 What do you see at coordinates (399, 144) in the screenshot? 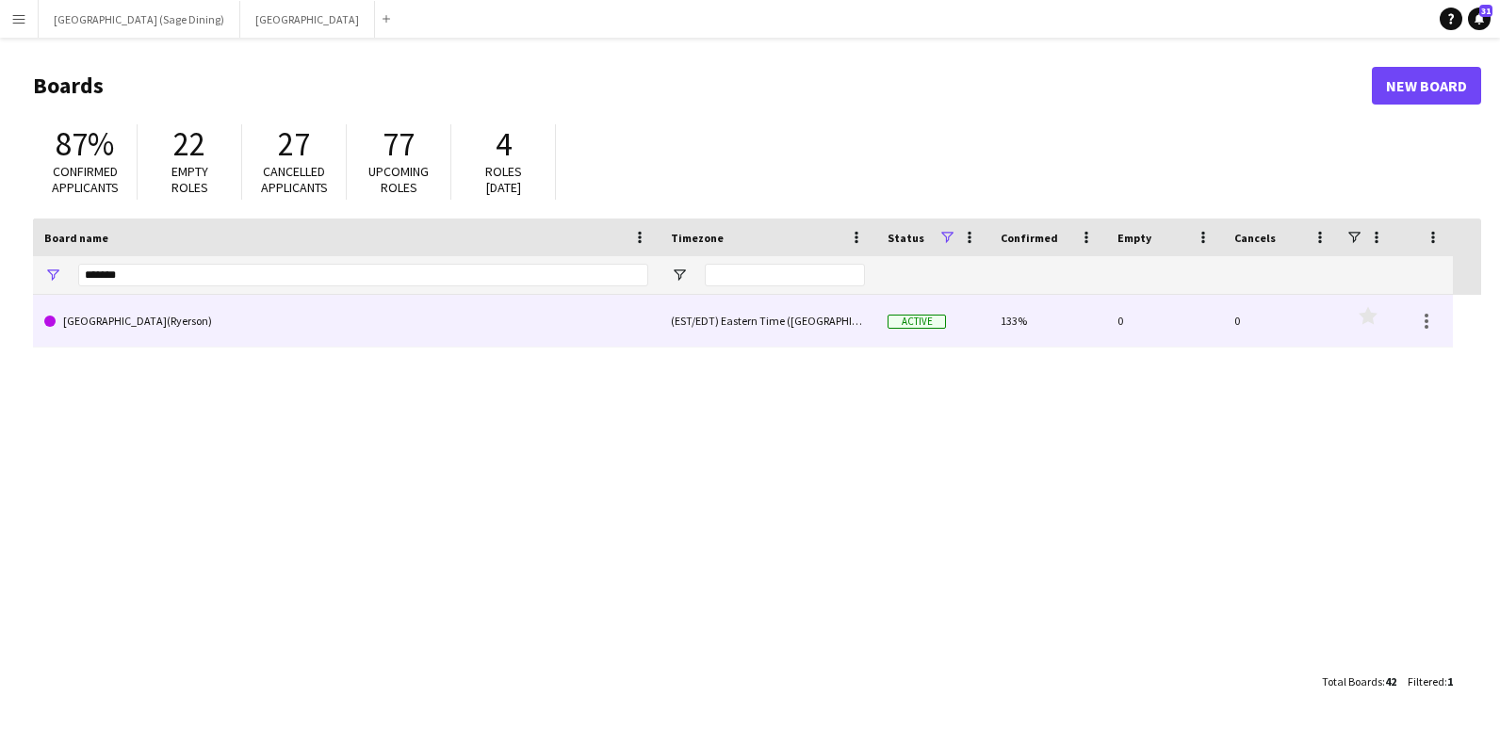
I see `span: 77` at bounding box center [399, 144].